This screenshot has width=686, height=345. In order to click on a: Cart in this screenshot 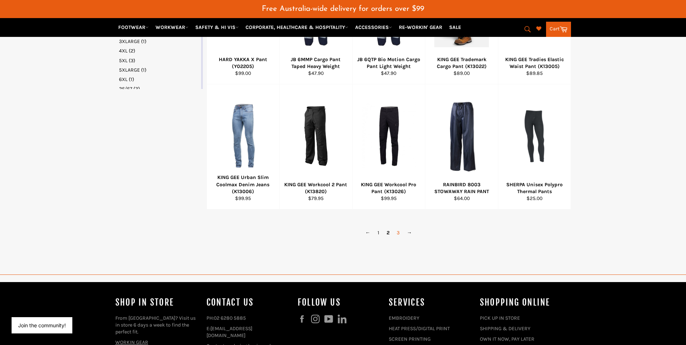, I will do `click(559, 29)`.